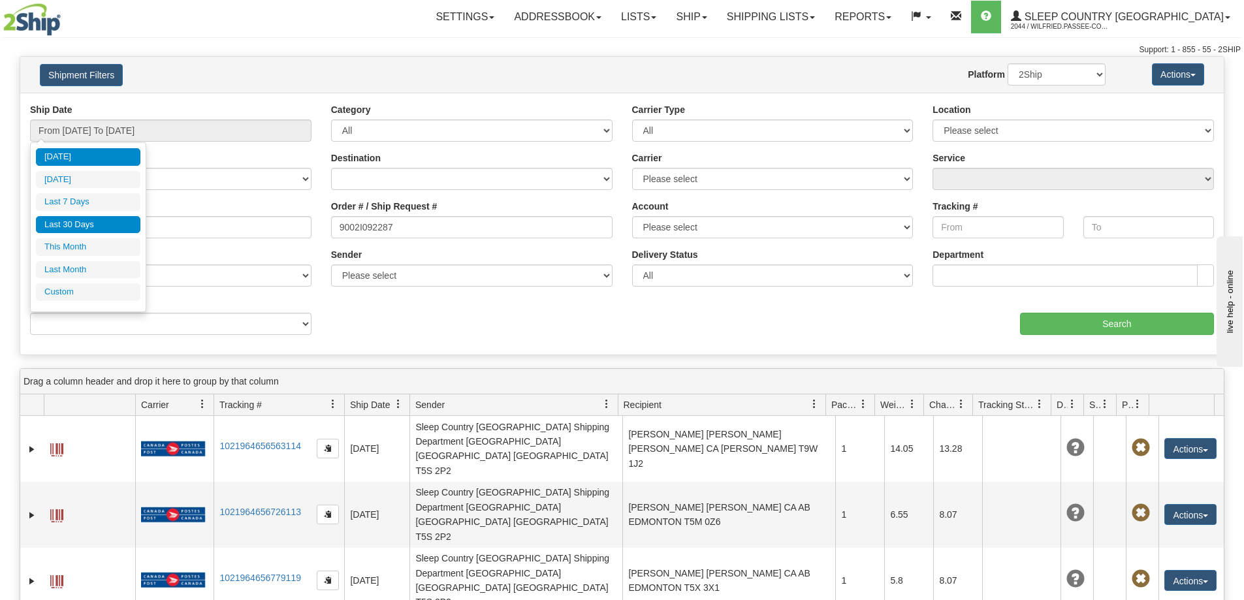 This screenshot has height=600, width=1244. What do you see at coordinates (607, 404) in the screenshot?
I see `a: Sender filter column settings` at bounding box center [607, 404].